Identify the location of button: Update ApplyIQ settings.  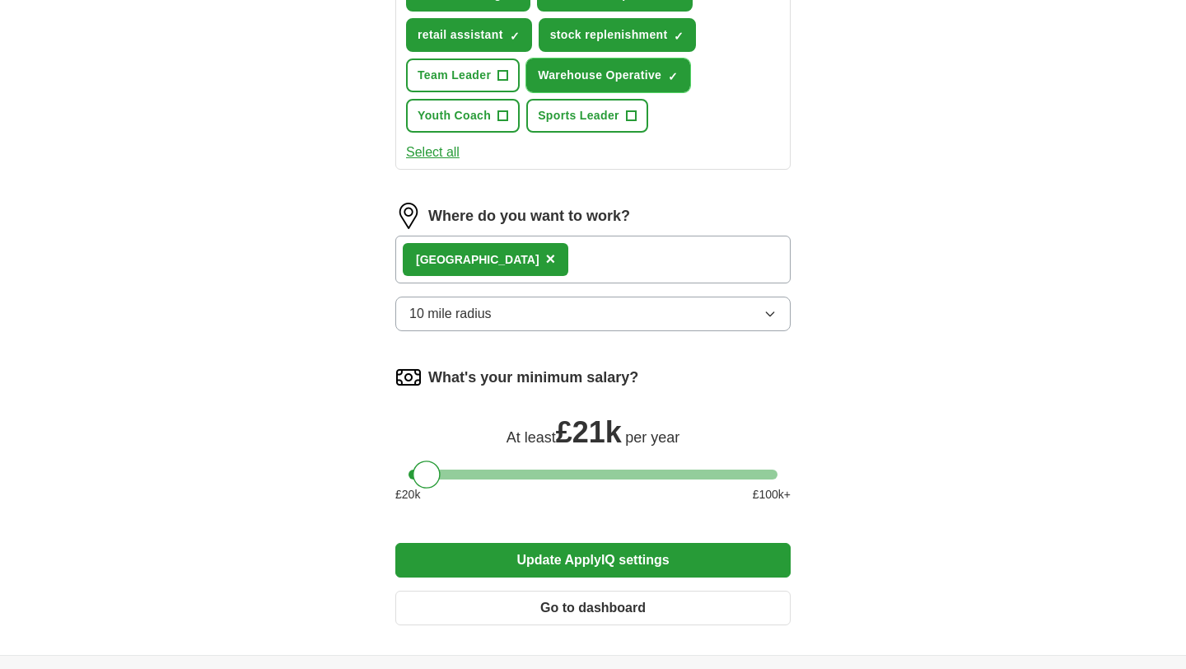
(593, 560).